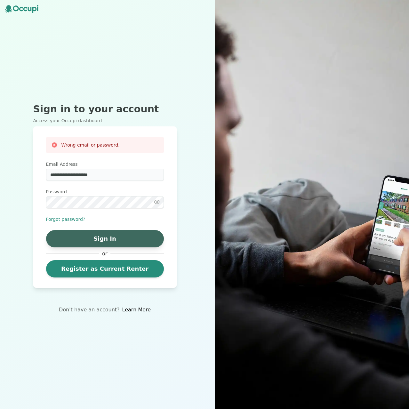  What do you see at coordinates (91, 145) in the screenshot?
I see `h3: Wrong email or password.` at bounding box center [91, 145].